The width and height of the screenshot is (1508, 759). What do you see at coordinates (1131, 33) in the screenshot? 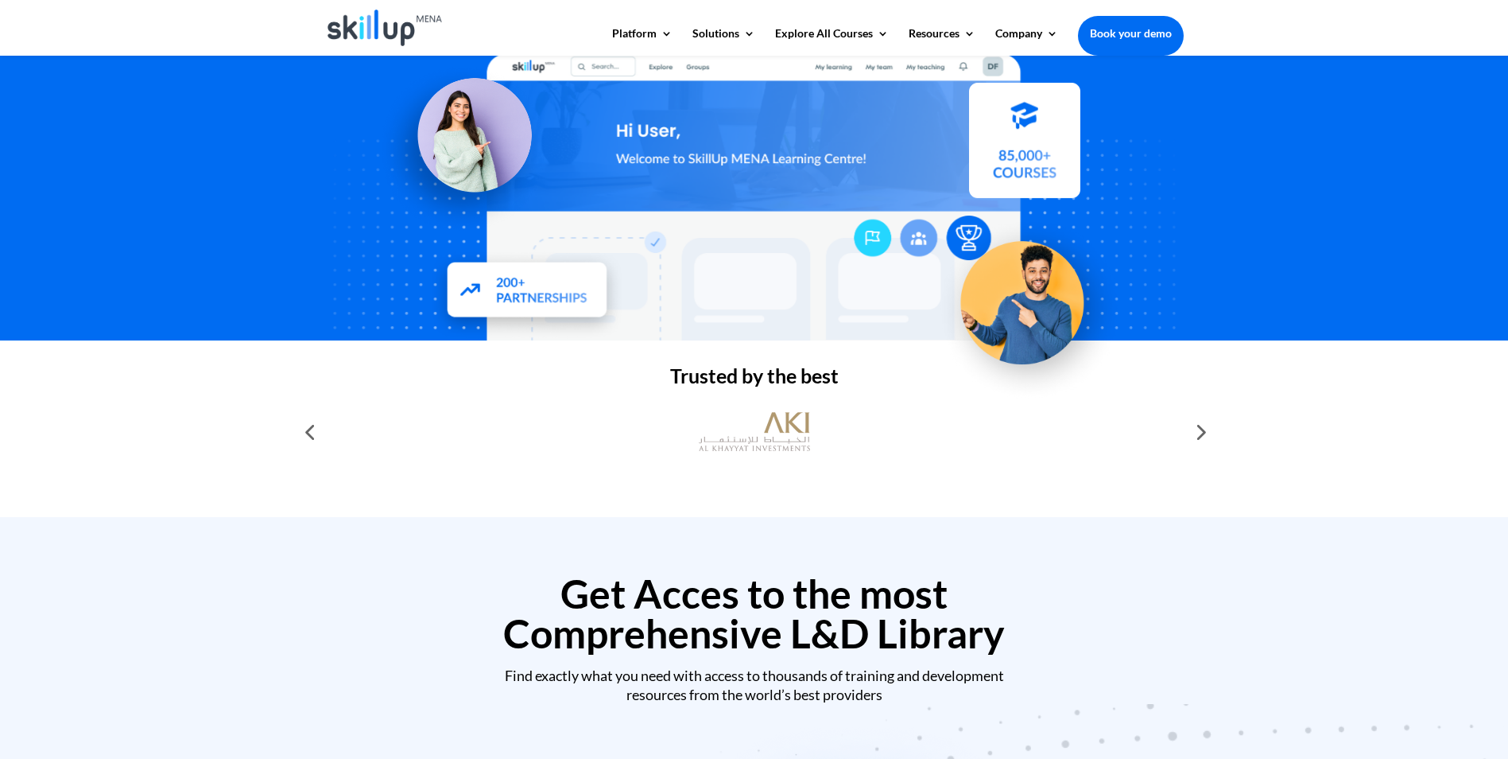
I see `a: Book your demo` at bounding box center [1131, 33].